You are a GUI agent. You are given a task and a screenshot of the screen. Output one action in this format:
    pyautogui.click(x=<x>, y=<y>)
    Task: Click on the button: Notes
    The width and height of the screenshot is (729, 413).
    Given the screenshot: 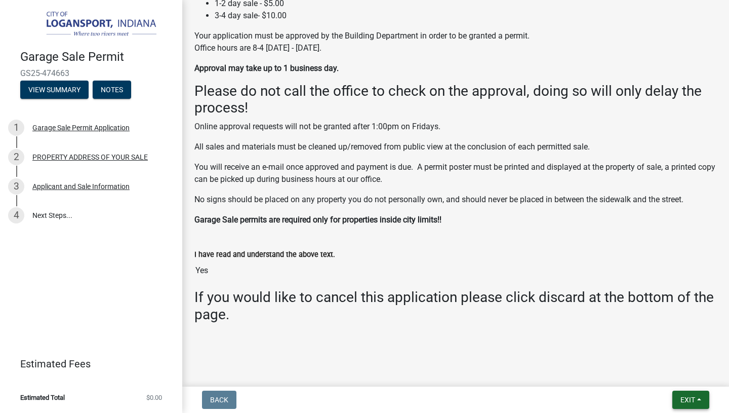 What is the action you would take?
    pyautogui.click(x=112, y=90)
    